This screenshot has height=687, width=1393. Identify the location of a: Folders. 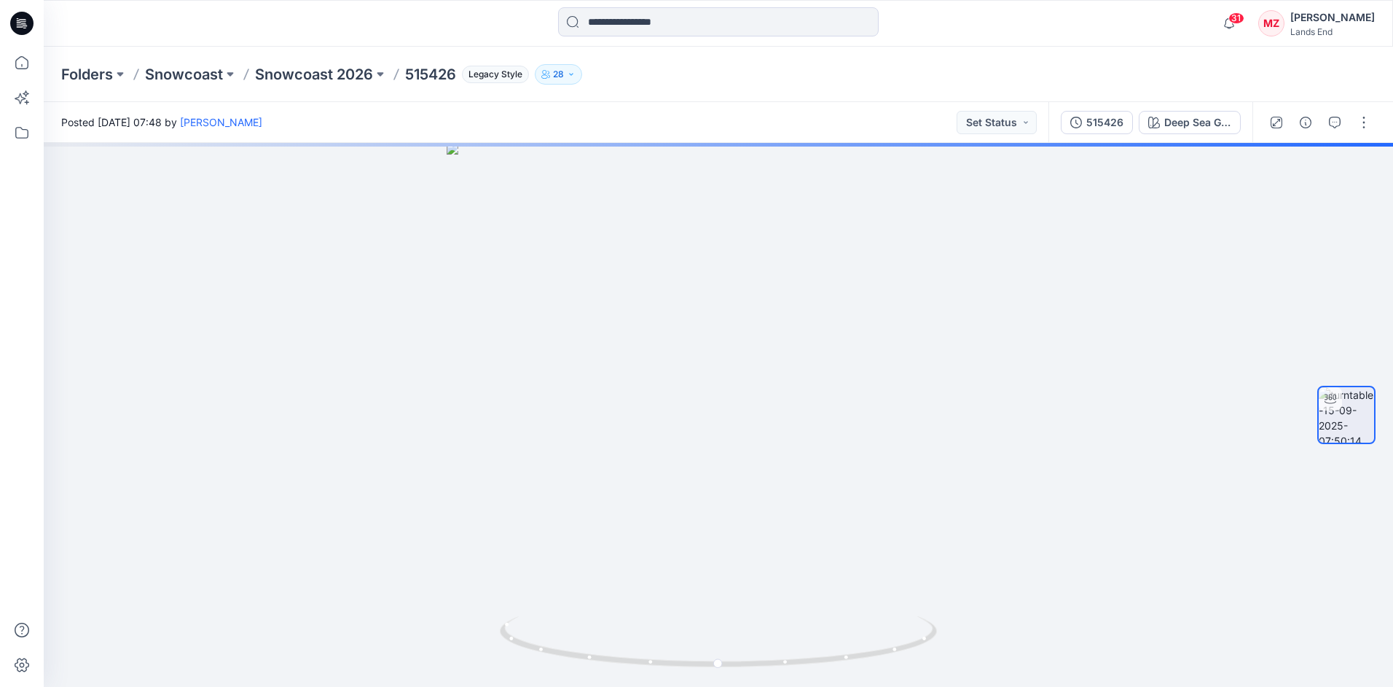
(87, 74).